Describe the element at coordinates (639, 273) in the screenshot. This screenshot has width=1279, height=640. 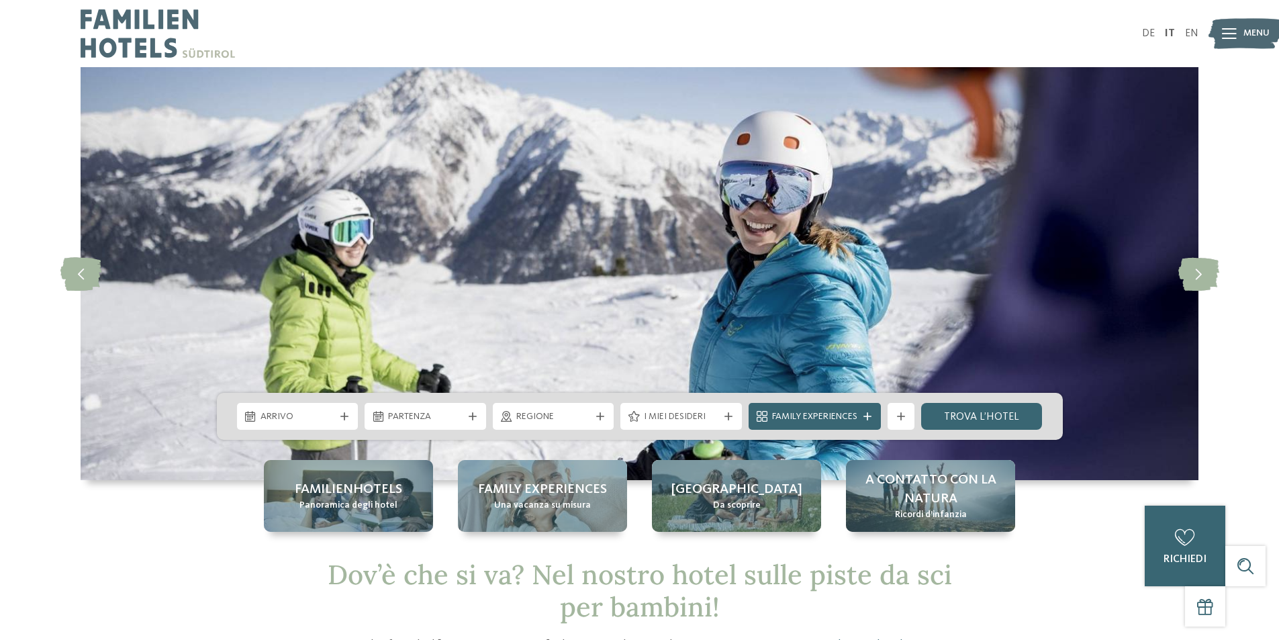
I see `img: Hotel sulle piste da sci per bambini: divertimento senza confini` at that location.